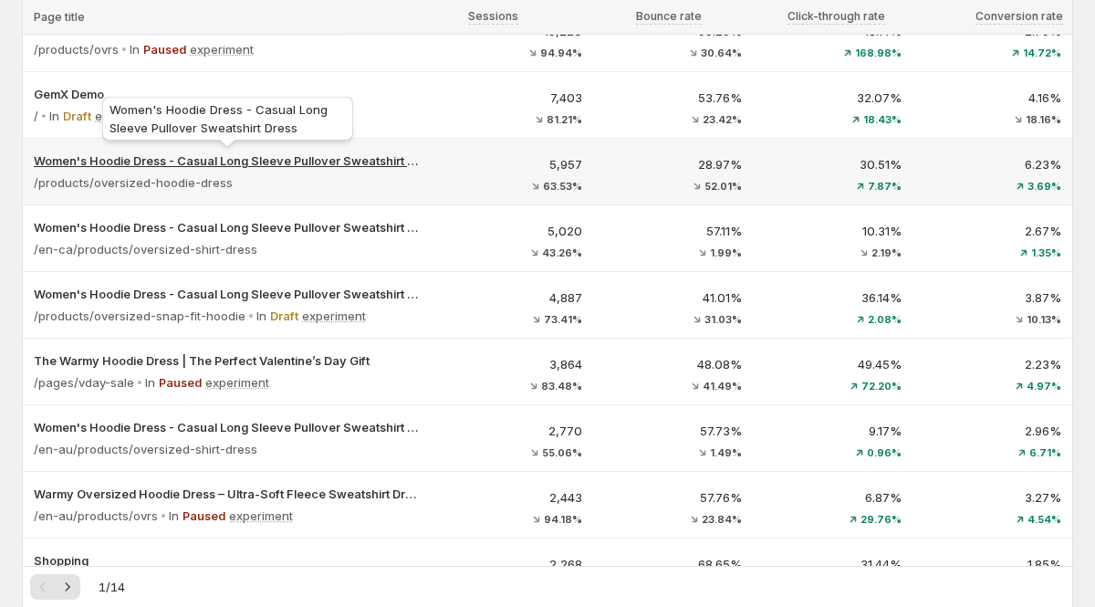 This screenshot has width=1095, height=607. I want to click on p: 3.87%, so click(992, 297).